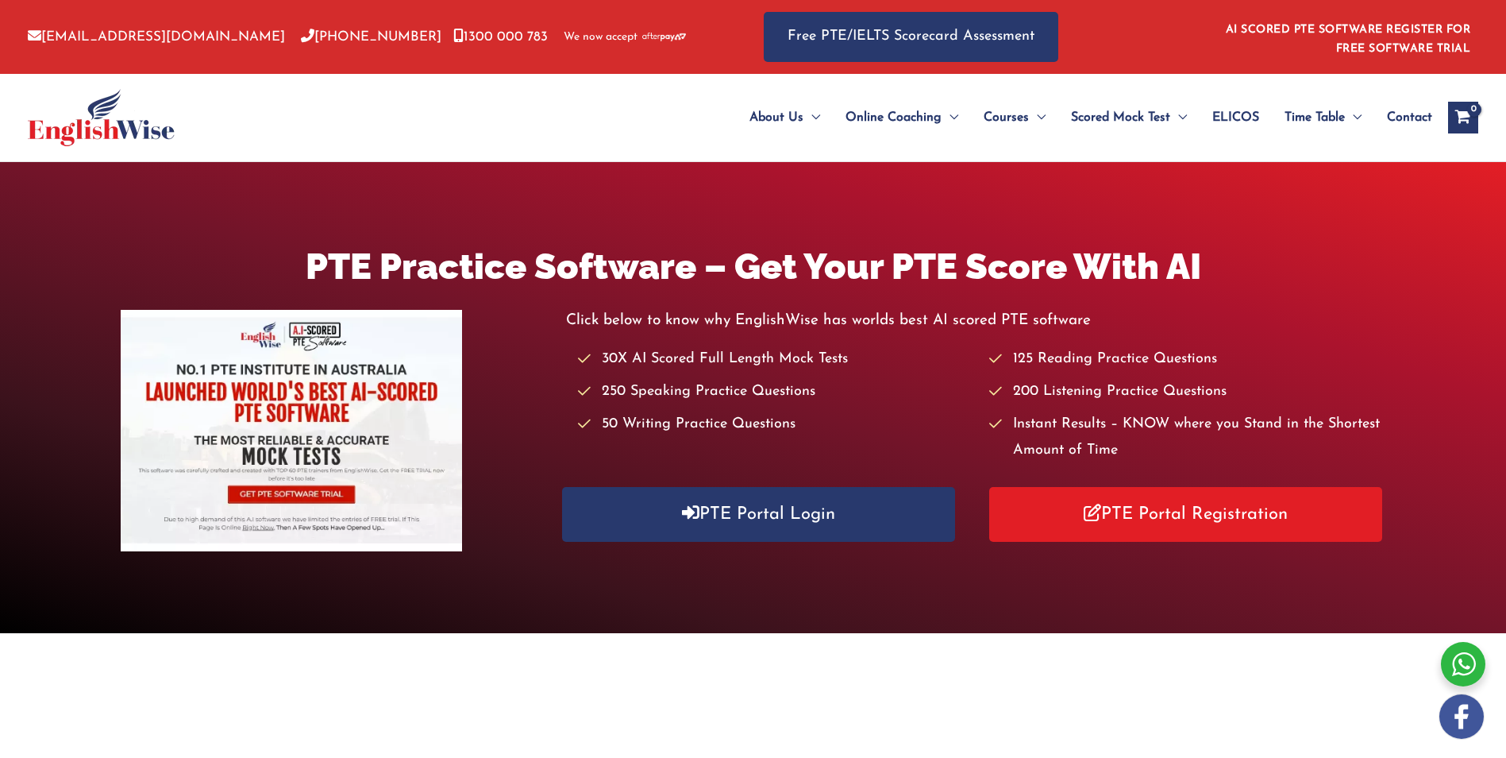  I want to click on h1: PTE Practice Software – Get Your PTE Score With AI, so click(753, 266).